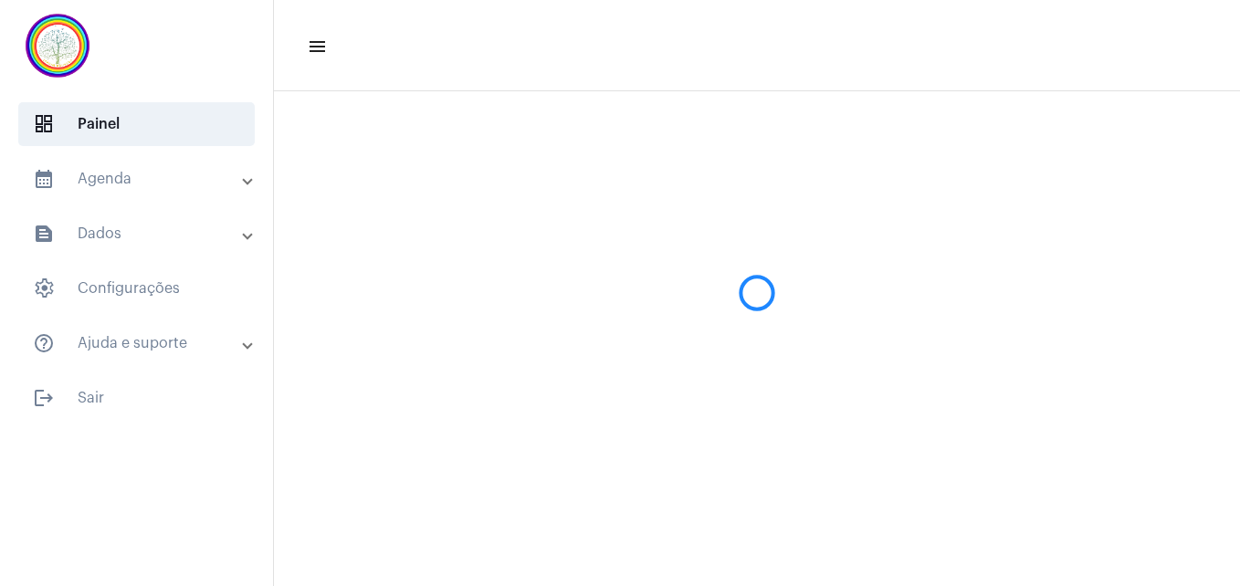 Image resolution: width=1240 pixels, height=586 pixels. Describe the element at coordinates (141, 343) in the screenshot. I see `mat-expansion-panel-header: sidenav iconAjuda e suporte` at that location.